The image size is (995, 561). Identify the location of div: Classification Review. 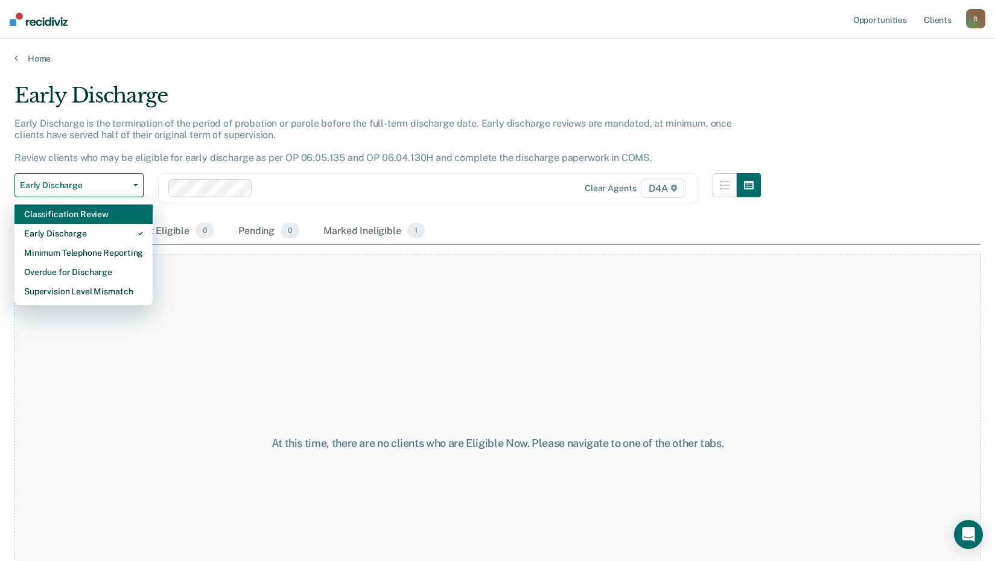
(83, 214).